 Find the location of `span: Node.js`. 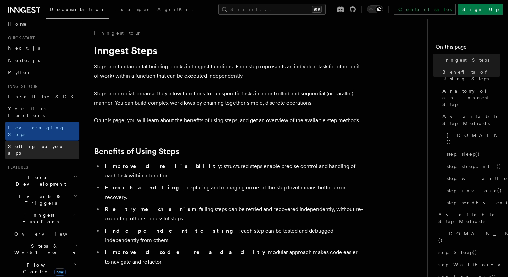

span: Node.js is located at coordinates (24, 60).